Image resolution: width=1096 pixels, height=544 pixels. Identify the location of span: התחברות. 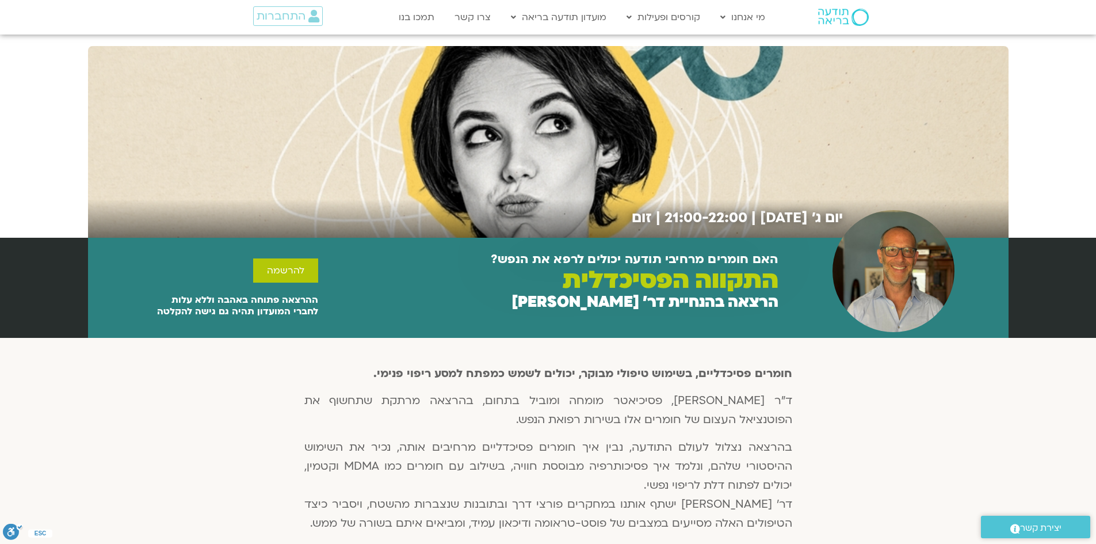
(281, 16).